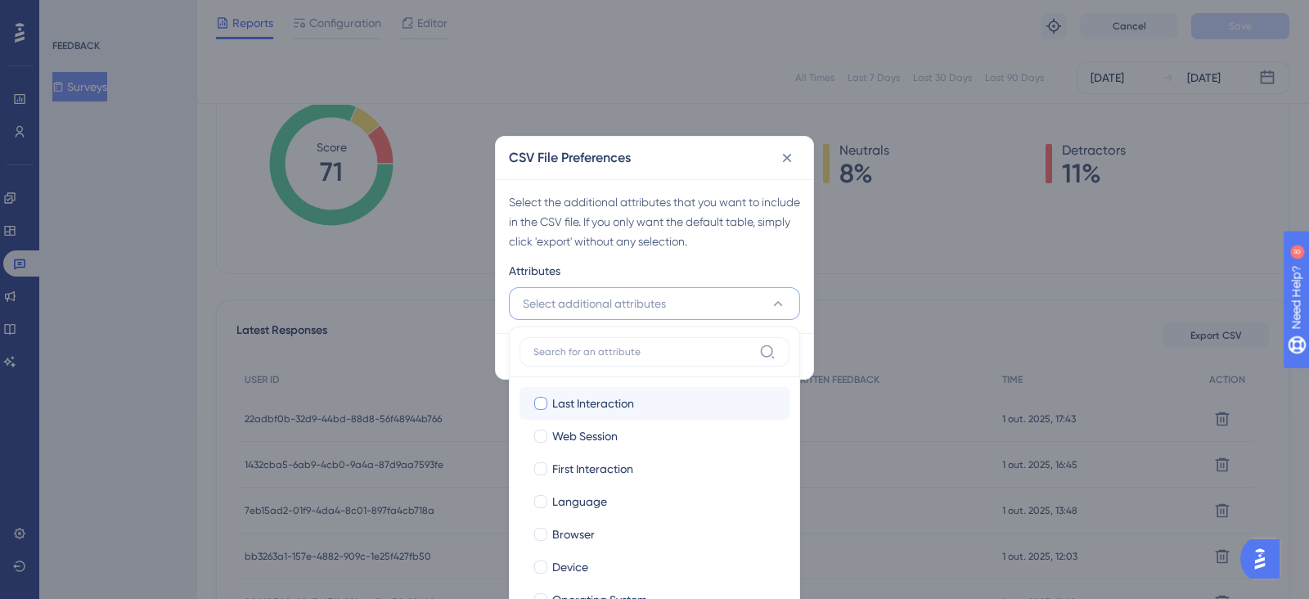 The width and height of the screenshot is (1309, 599). Describe the element at coordinates (593, 469) in the screenshot. I see `span: First Interaction` at that location.